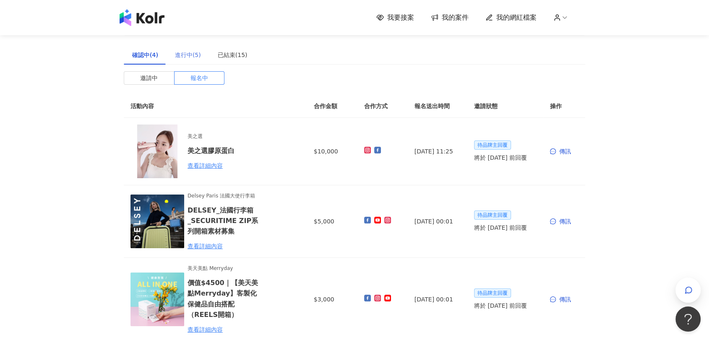 The height and width of the screenshot is (340, 709). I want to click on span: 我要接案, so click(401, 18).